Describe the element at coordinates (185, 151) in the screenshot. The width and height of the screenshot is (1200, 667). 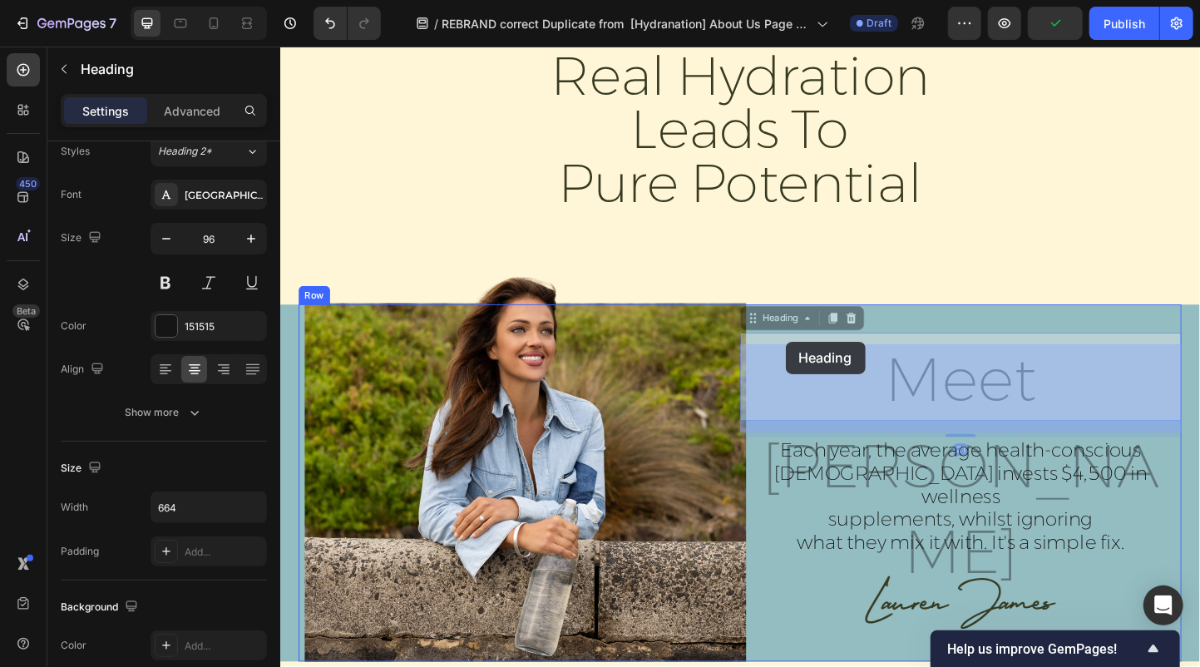
I see `span: Heading 2*` at that location.